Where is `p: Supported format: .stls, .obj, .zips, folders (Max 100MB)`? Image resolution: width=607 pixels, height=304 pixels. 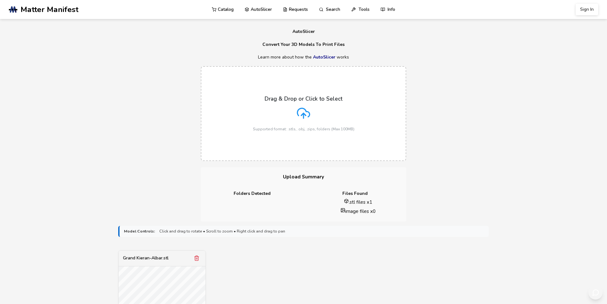
p: Supported format: .stls, .obj, .zips, folders (Max 100MB) is located at coordinates (304, 129).